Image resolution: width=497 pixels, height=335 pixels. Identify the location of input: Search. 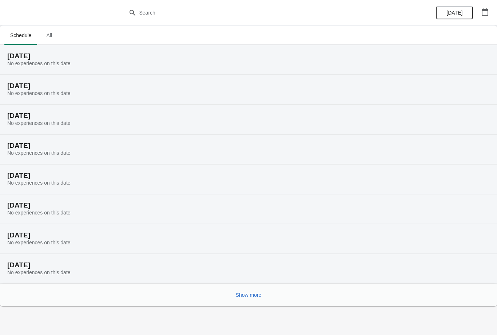
(256, 13).